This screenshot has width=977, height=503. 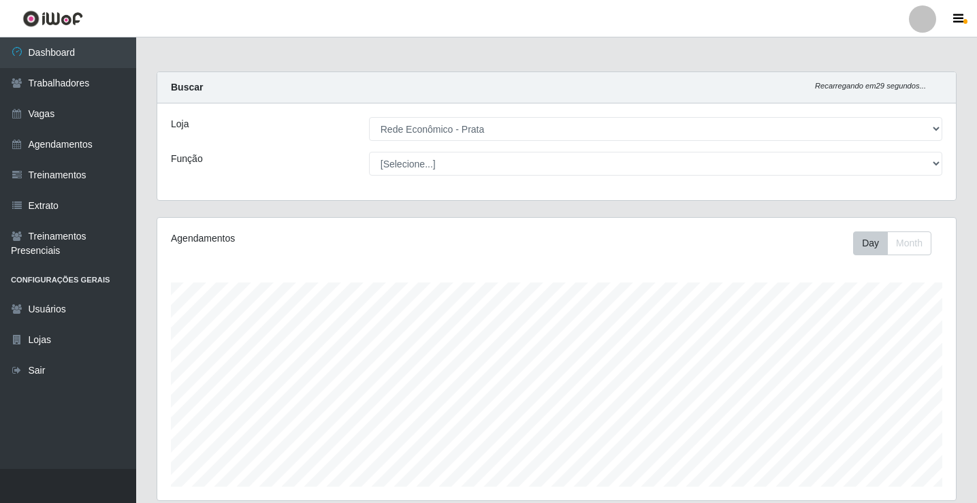 I want to click on label: Loja, so click(x=180, y=124).